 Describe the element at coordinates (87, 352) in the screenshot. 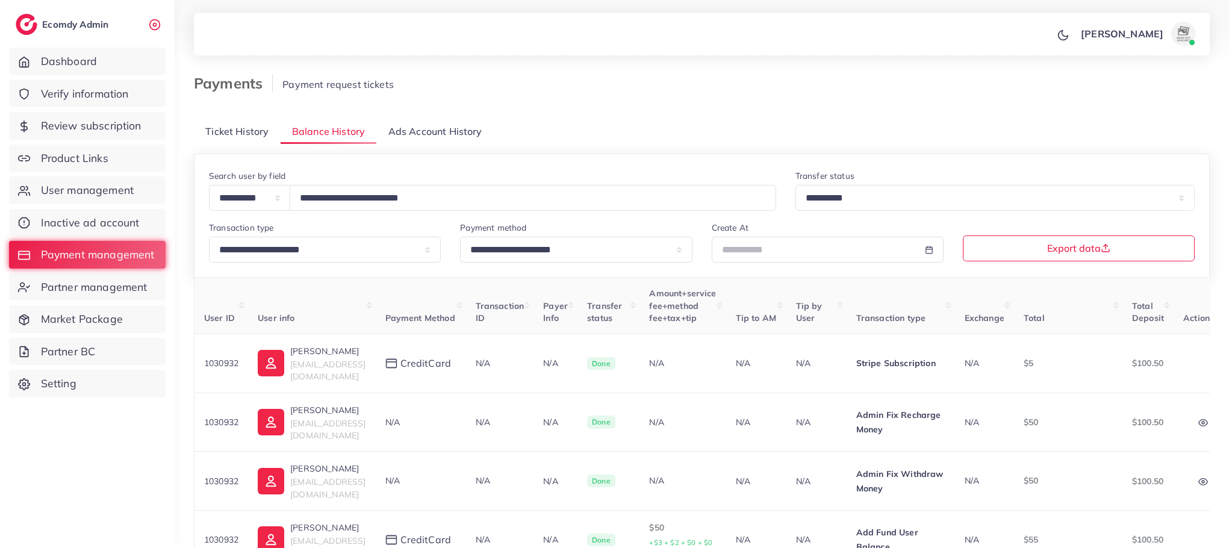

I see `a: Partner BC` at that location.